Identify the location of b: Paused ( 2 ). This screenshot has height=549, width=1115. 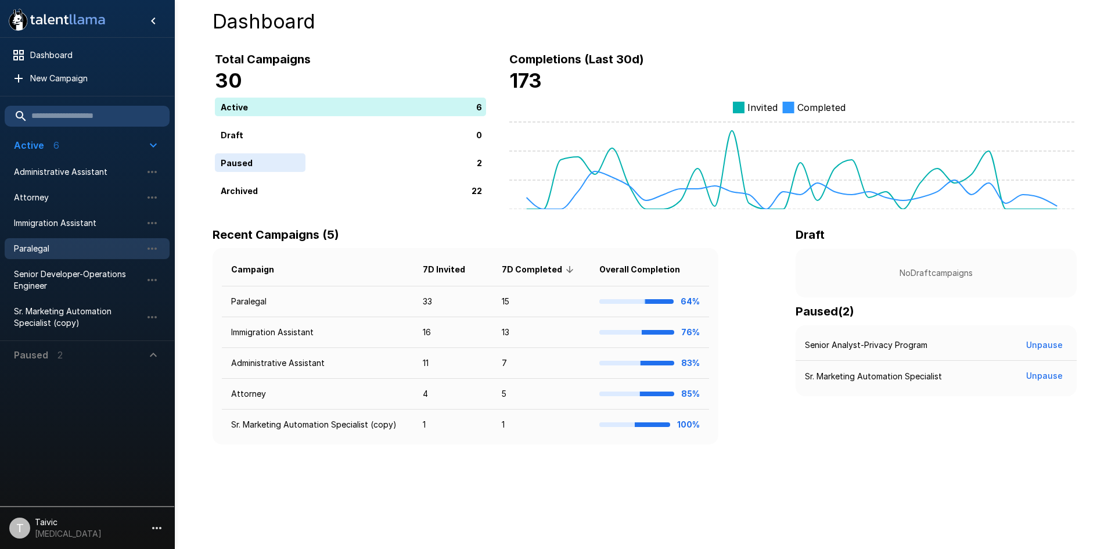
(825, 311).